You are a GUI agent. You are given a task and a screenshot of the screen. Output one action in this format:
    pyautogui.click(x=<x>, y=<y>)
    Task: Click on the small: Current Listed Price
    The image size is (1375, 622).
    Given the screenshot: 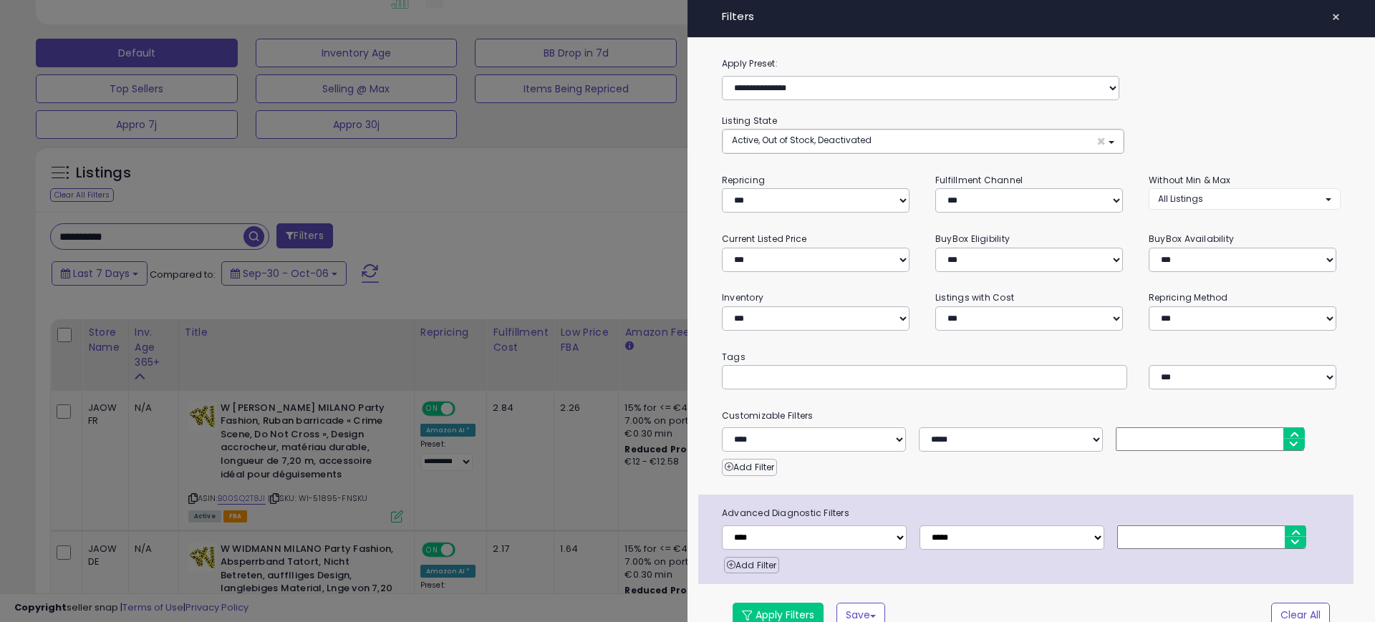 What is the action you would take?
    pyautogui.click(x=764, y=238)
    